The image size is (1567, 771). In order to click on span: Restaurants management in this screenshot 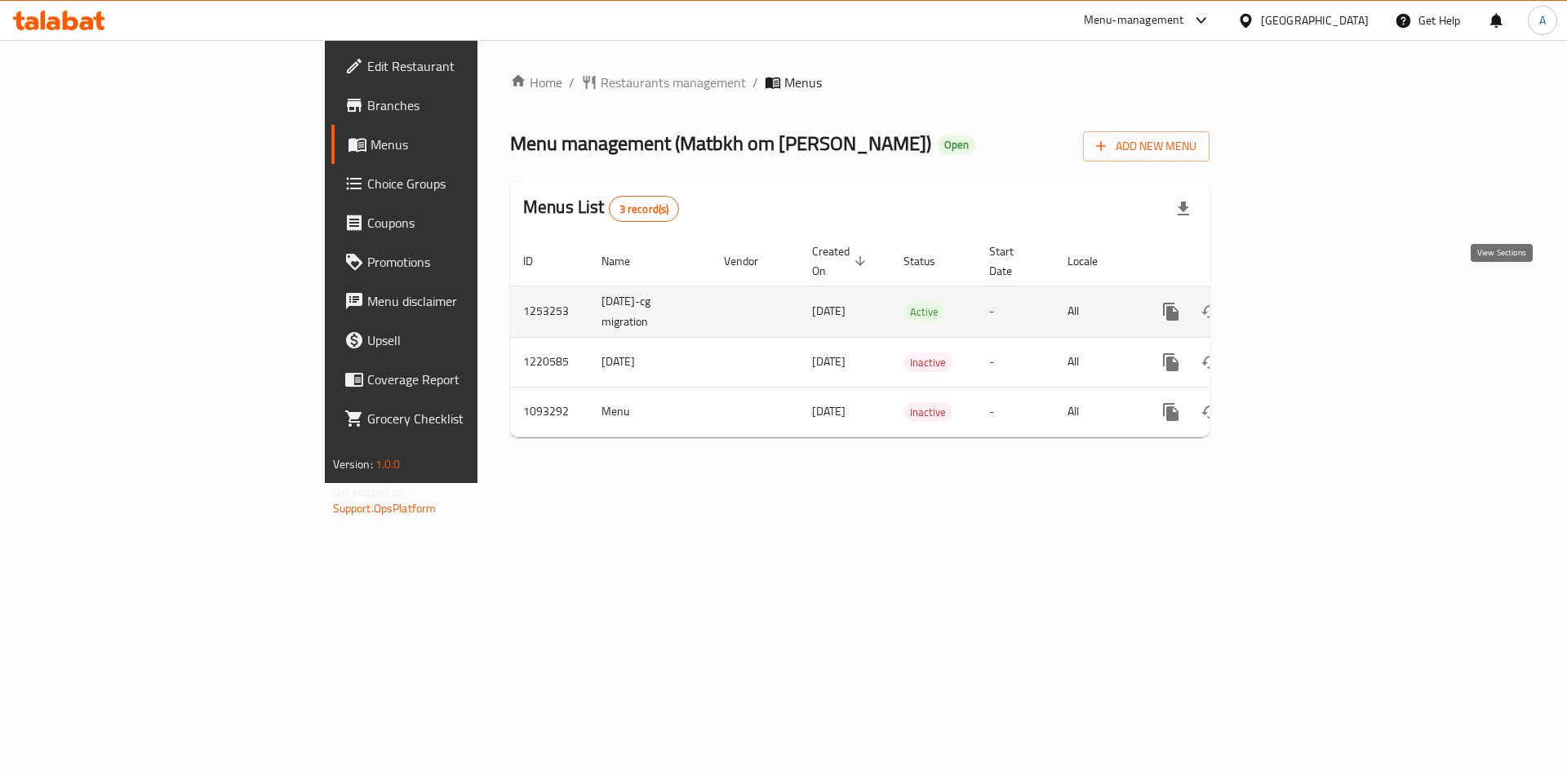, I will do `click(673, 82)`.